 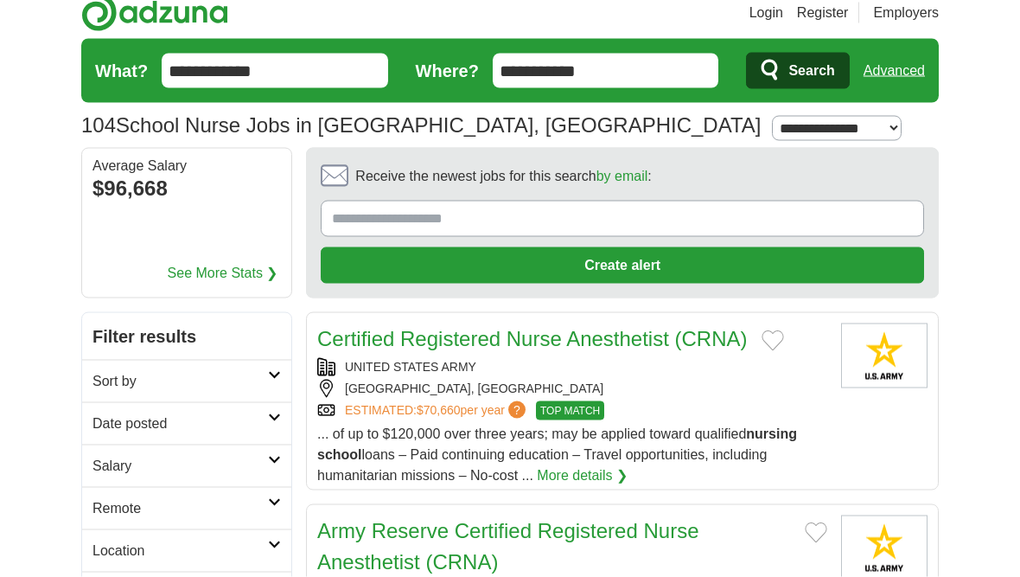 I want to click on label: What?, so click(x=121, y=71).